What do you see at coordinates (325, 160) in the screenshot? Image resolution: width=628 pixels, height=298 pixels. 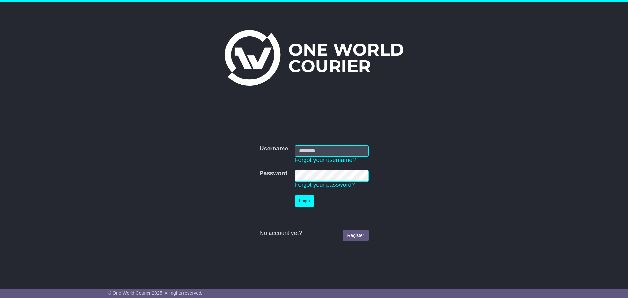 I see `a: Forgot your username?` at bounding box center [325, 160].